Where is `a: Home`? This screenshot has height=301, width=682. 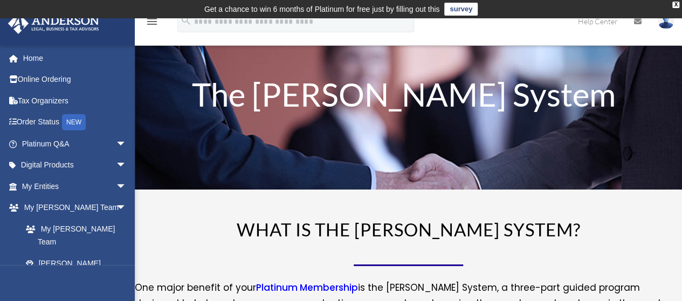
a: Home is located at coordinates (75, 58).